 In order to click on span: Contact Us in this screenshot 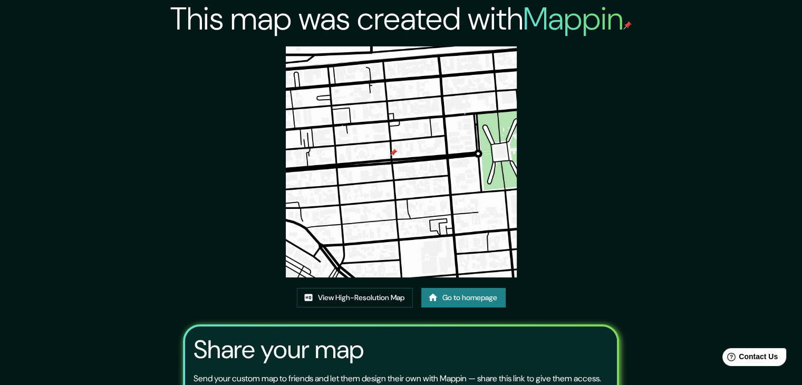, I will do `click(50, 13)`.